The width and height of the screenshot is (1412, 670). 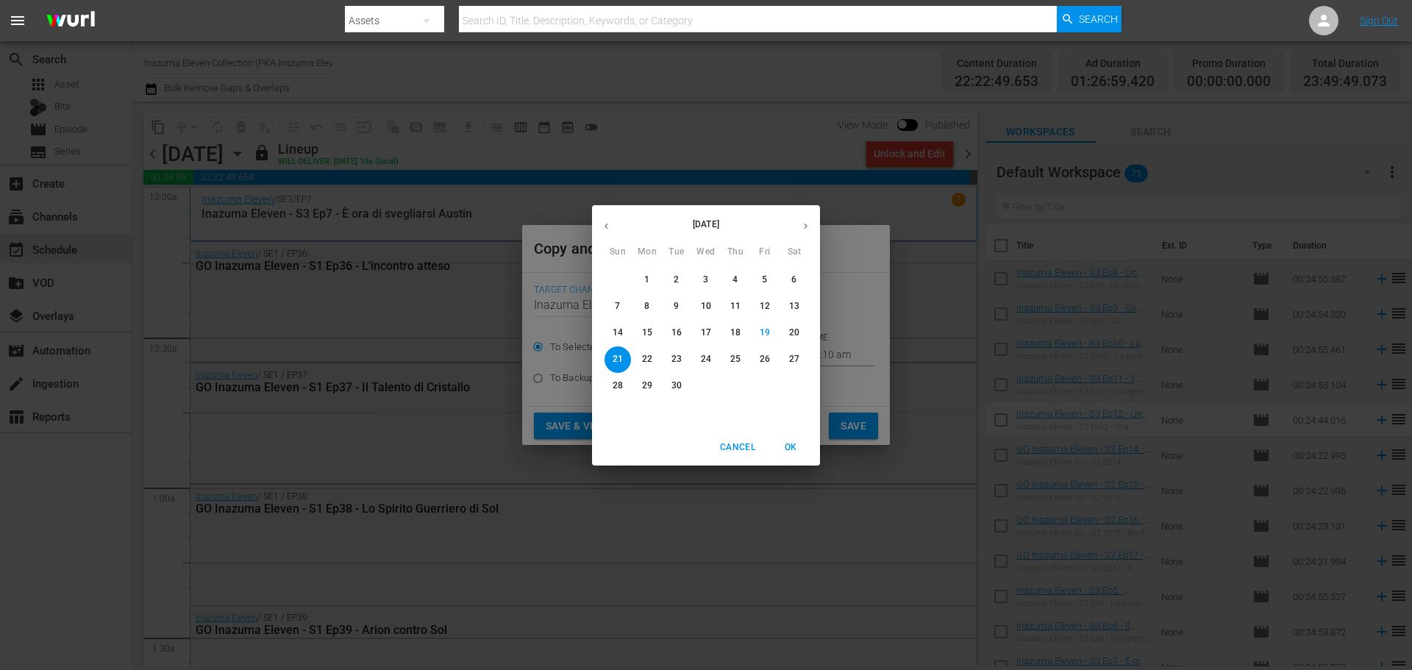 I want to click on button: 26, so click(x=765, y=360).